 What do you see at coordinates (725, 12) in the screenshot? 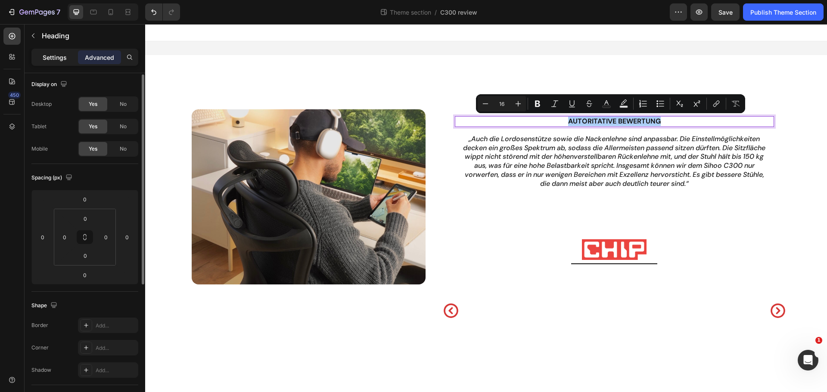
I see `button: Save` at bounding box center [725, 12].